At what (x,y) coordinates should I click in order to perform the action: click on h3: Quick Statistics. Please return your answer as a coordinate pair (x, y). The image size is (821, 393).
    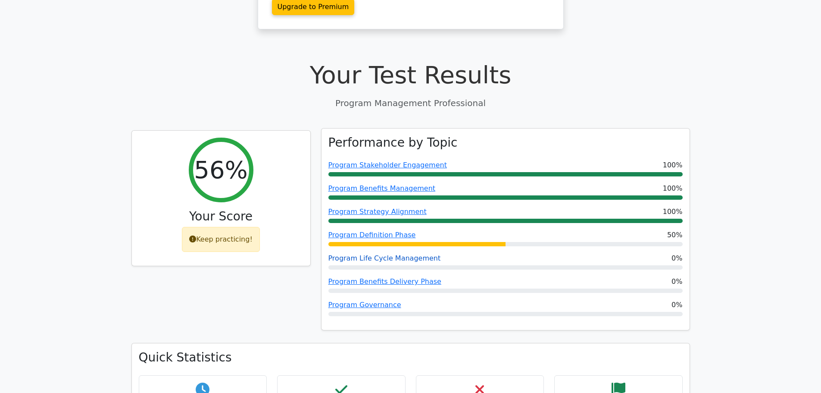
    Looking at the image, I should click on (411, 357).